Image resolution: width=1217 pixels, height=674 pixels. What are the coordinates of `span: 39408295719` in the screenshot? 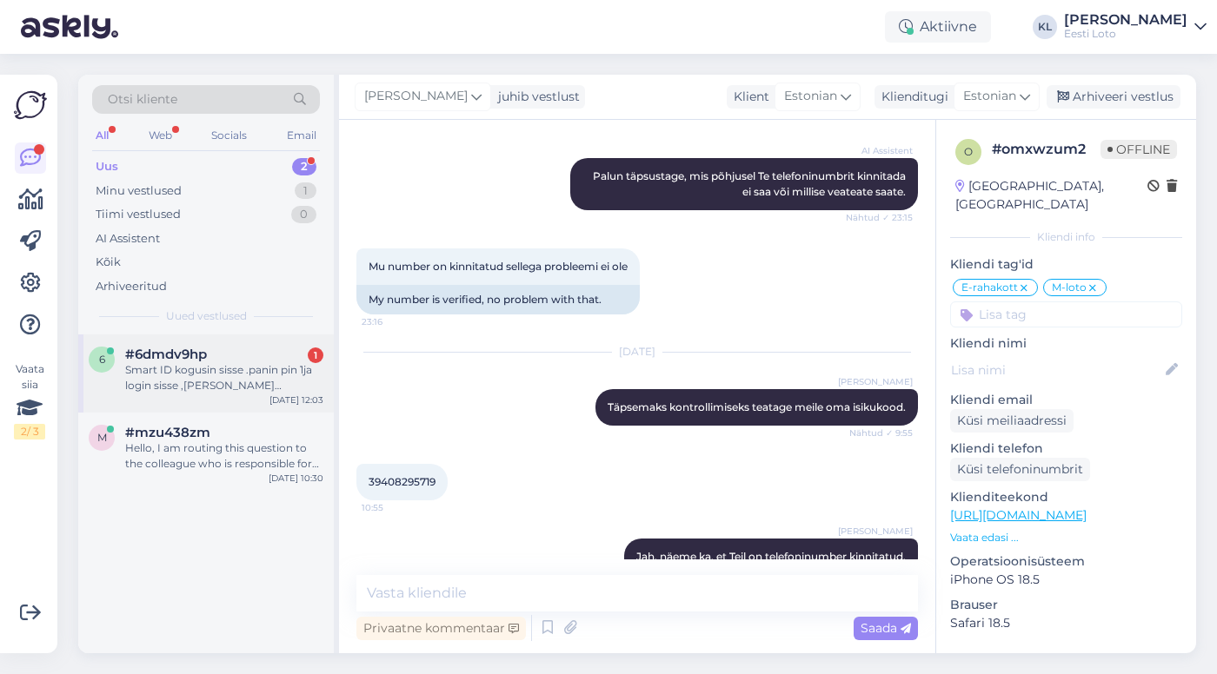 It's located at (401, 481).